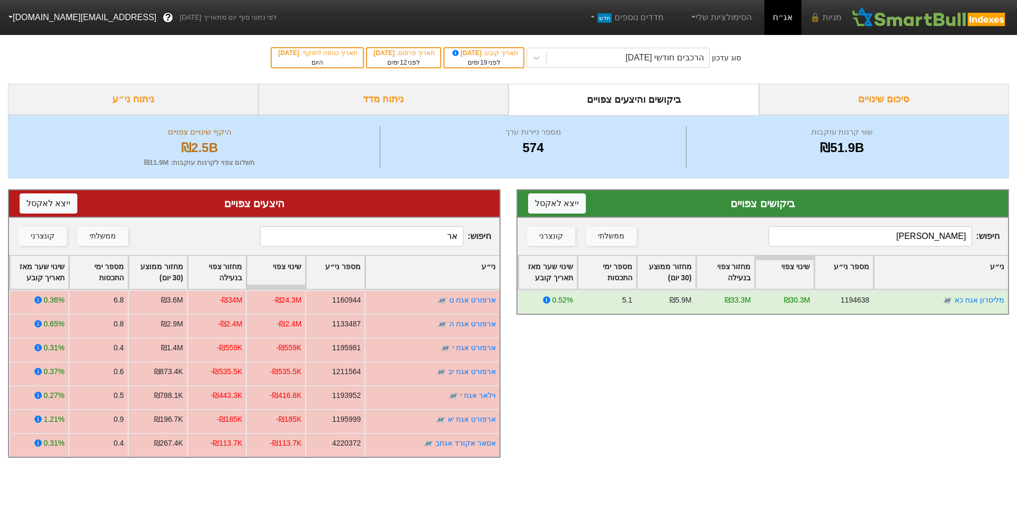  Describe the element at coordinates (634, 99) in the screenshot. I see `div: ביקושים והיצעים צפויים` at that location.